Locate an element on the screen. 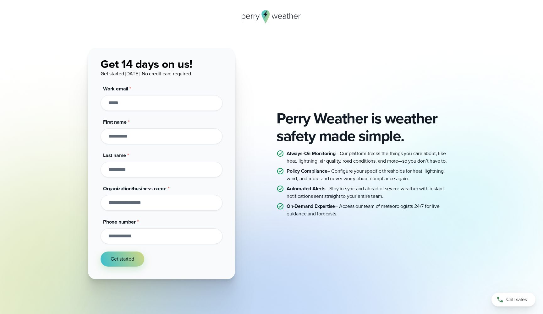 This screenshot has height=314, width=543. h2: Perry Weather is weather safety made simple. is located at coordinates (366, 127).